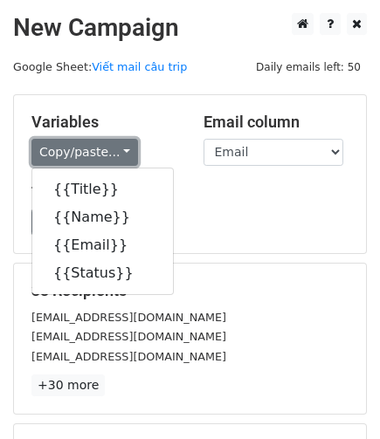  Describe the element at coordinates (100, 66) in the screenshot. I see `small: Google Sheet:` at that location.